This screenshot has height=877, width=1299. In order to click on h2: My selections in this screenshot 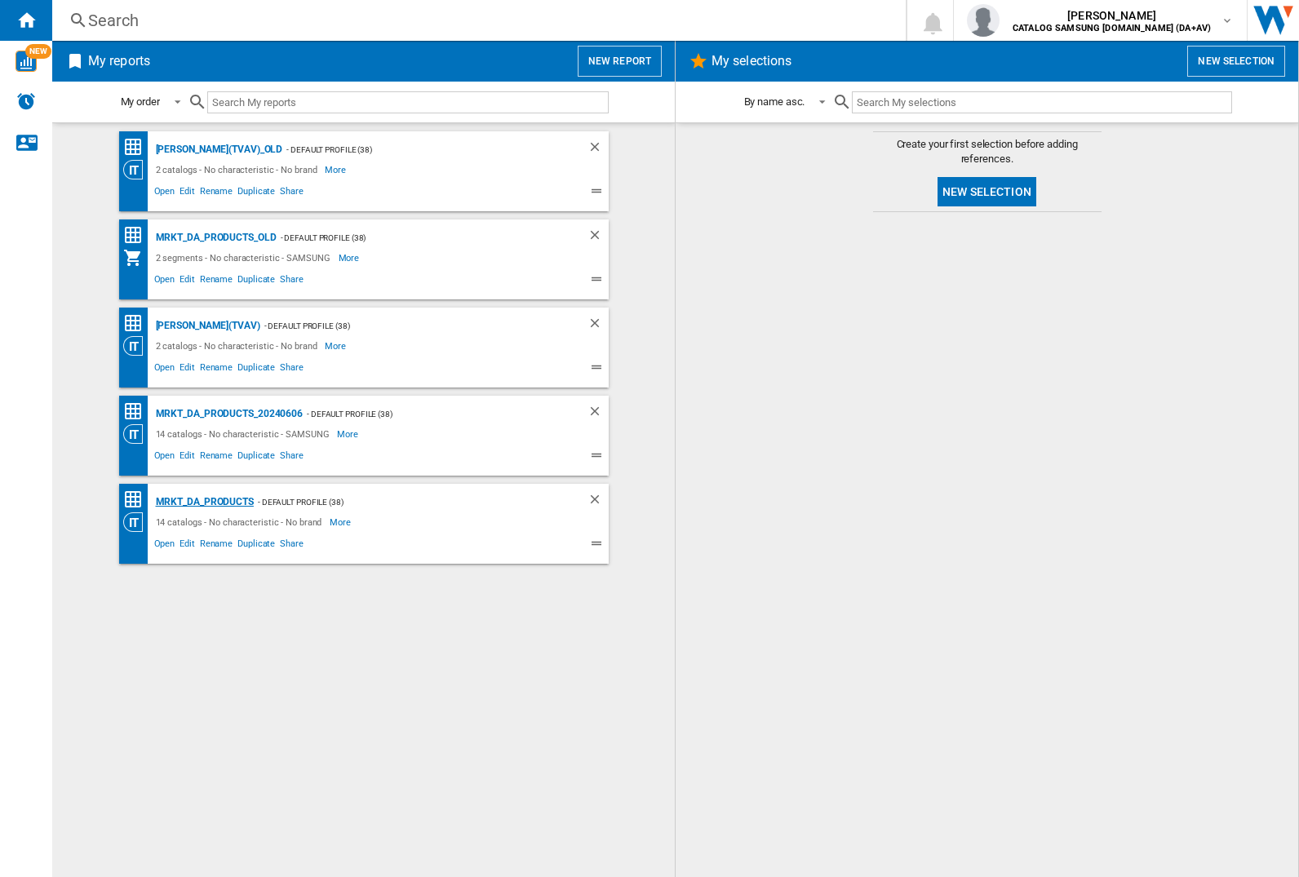, I will do `click(751, 61)`.